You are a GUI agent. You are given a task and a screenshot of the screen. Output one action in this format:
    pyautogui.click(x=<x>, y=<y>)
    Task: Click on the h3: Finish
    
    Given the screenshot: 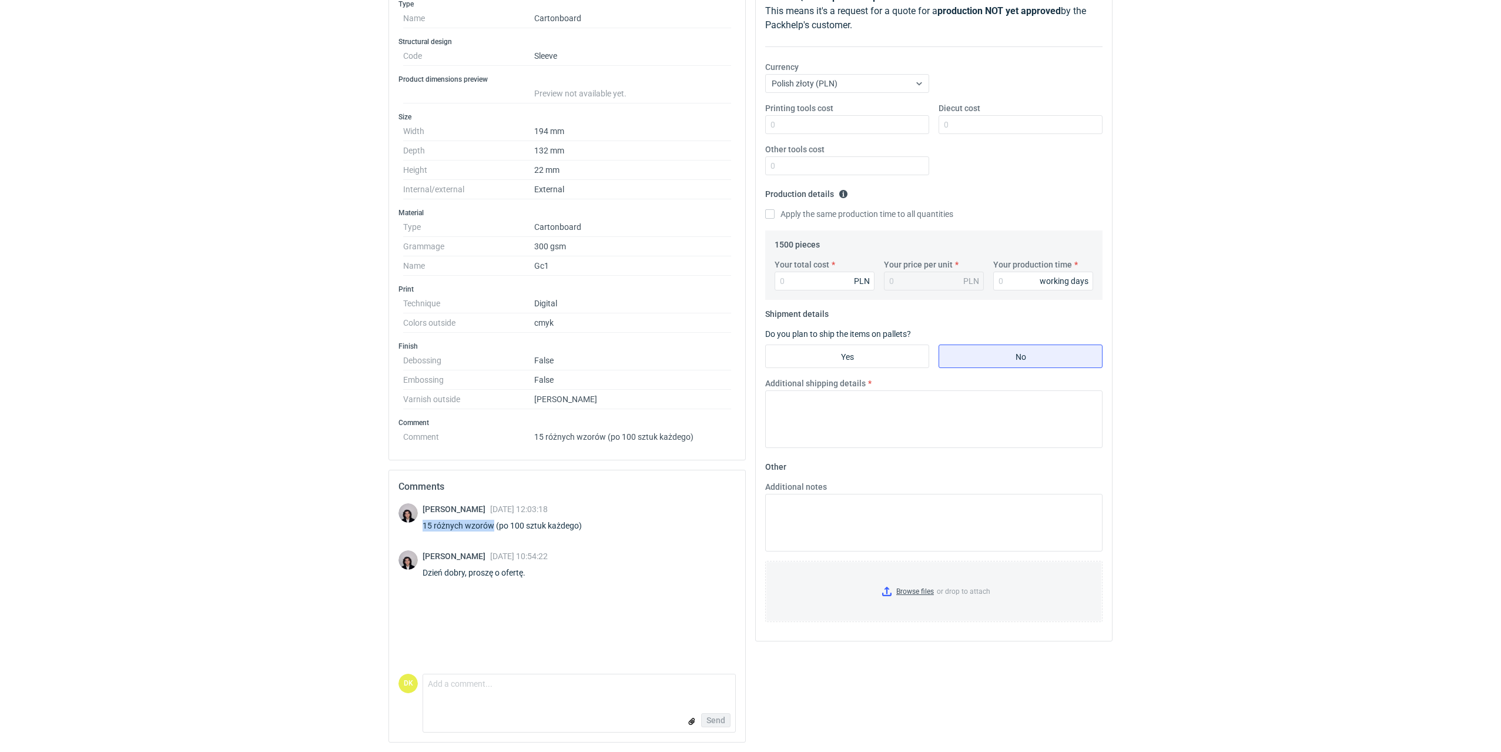 What is the action you would take?
    pyautogui.click(x=567, y=346)
    